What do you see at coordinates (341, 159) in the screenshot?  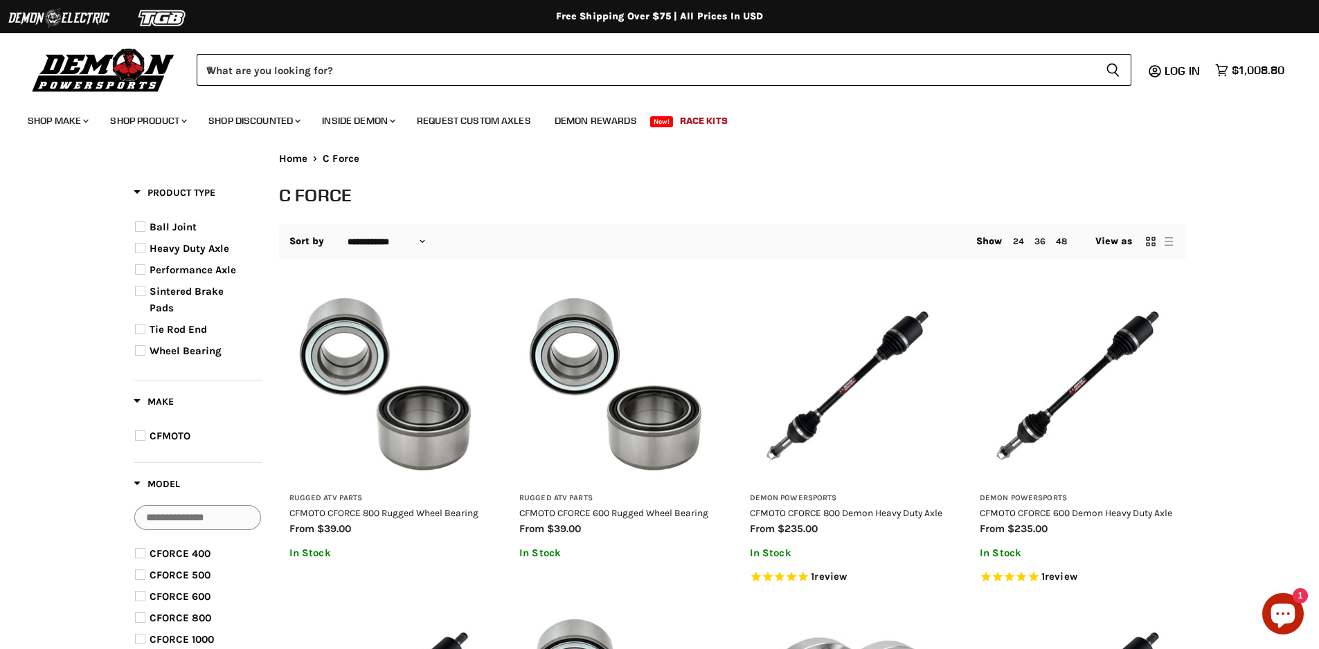 I see `span: C Force` at bounding box center [341, 159].